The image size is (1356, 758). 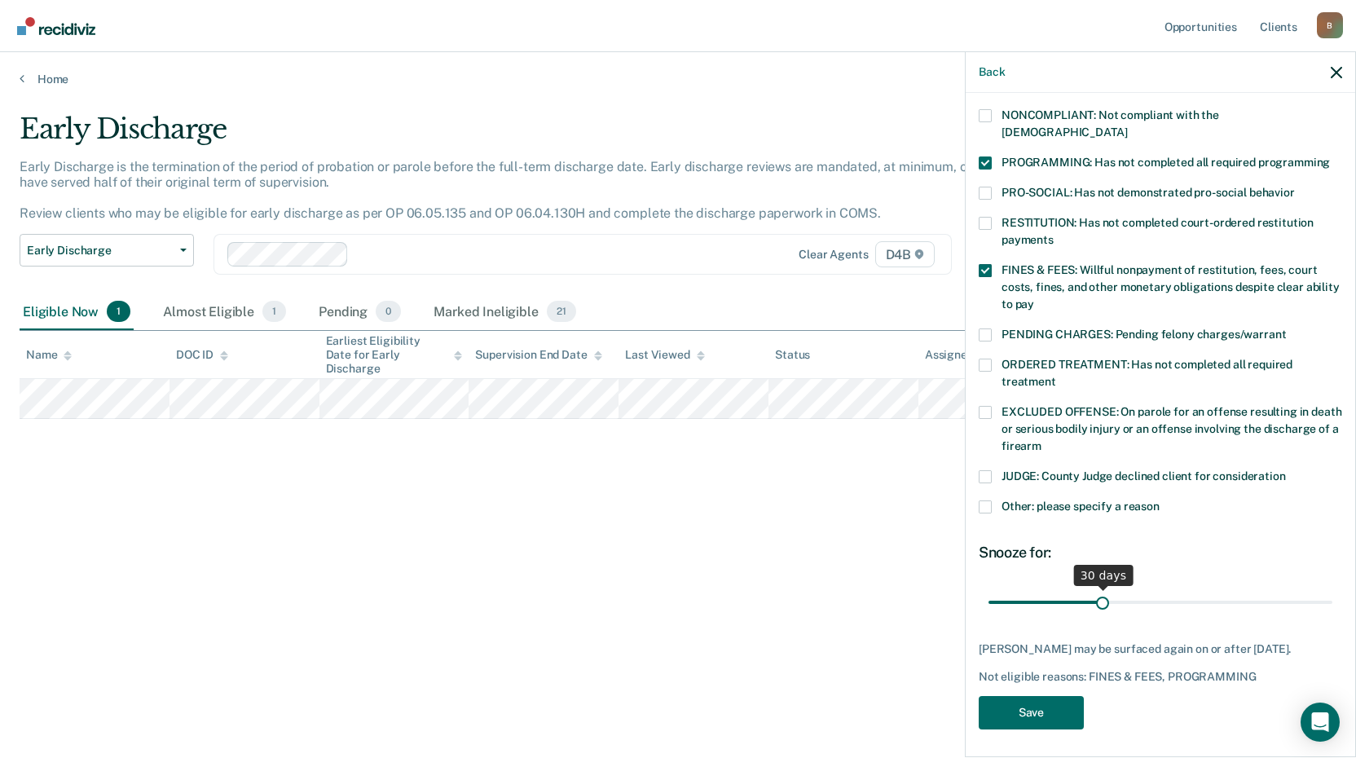 I want to click on div: Name, so click(x=49, y=355).